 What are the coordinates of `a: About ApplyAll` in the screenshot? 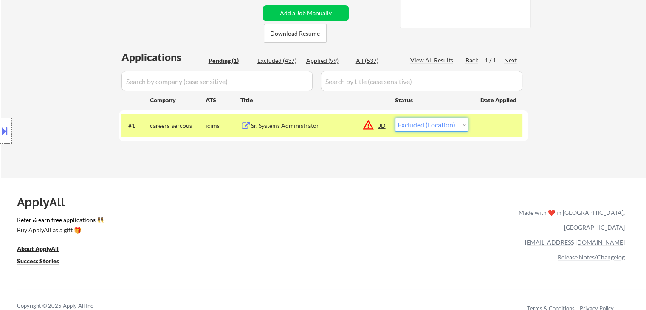 It's located at (44, 250).